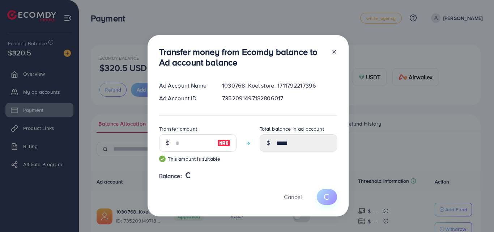  I want to click on div: Ad Account ID, so click(185, 98).